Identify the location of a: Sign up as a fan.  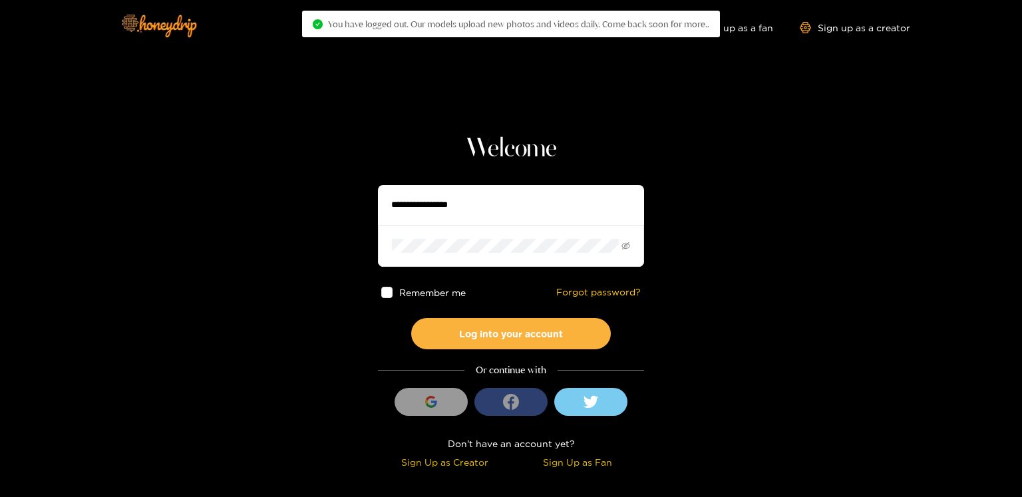
(727, 27).